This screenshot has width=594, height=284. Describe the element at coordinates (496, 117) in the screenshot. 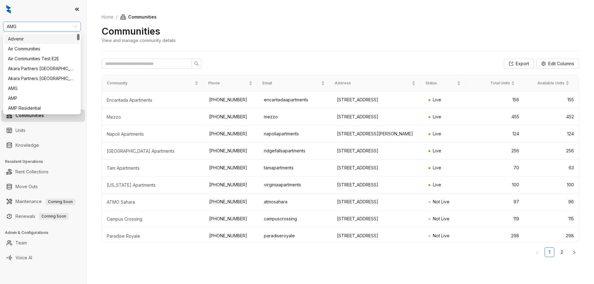

I see `td: 455` at that location.